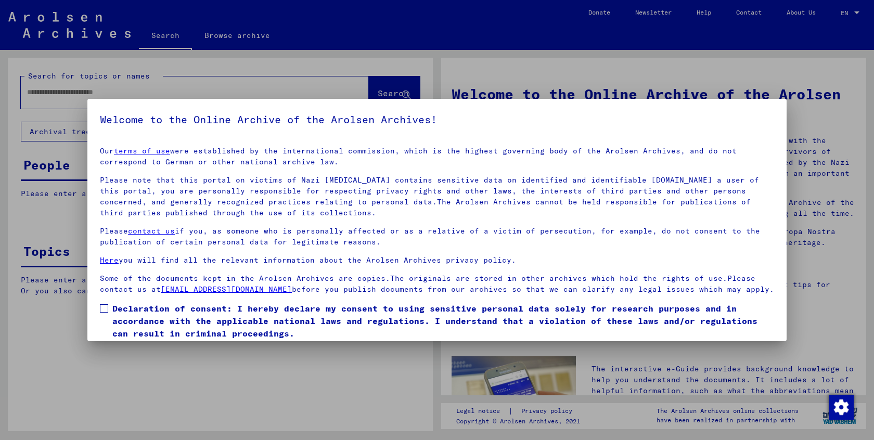  Describe the element at coordinates (437, 237) in the screenshot. I see `p: Please if you, as someone who is personally affected or as a relative of a victim of persecution,...` at that location.